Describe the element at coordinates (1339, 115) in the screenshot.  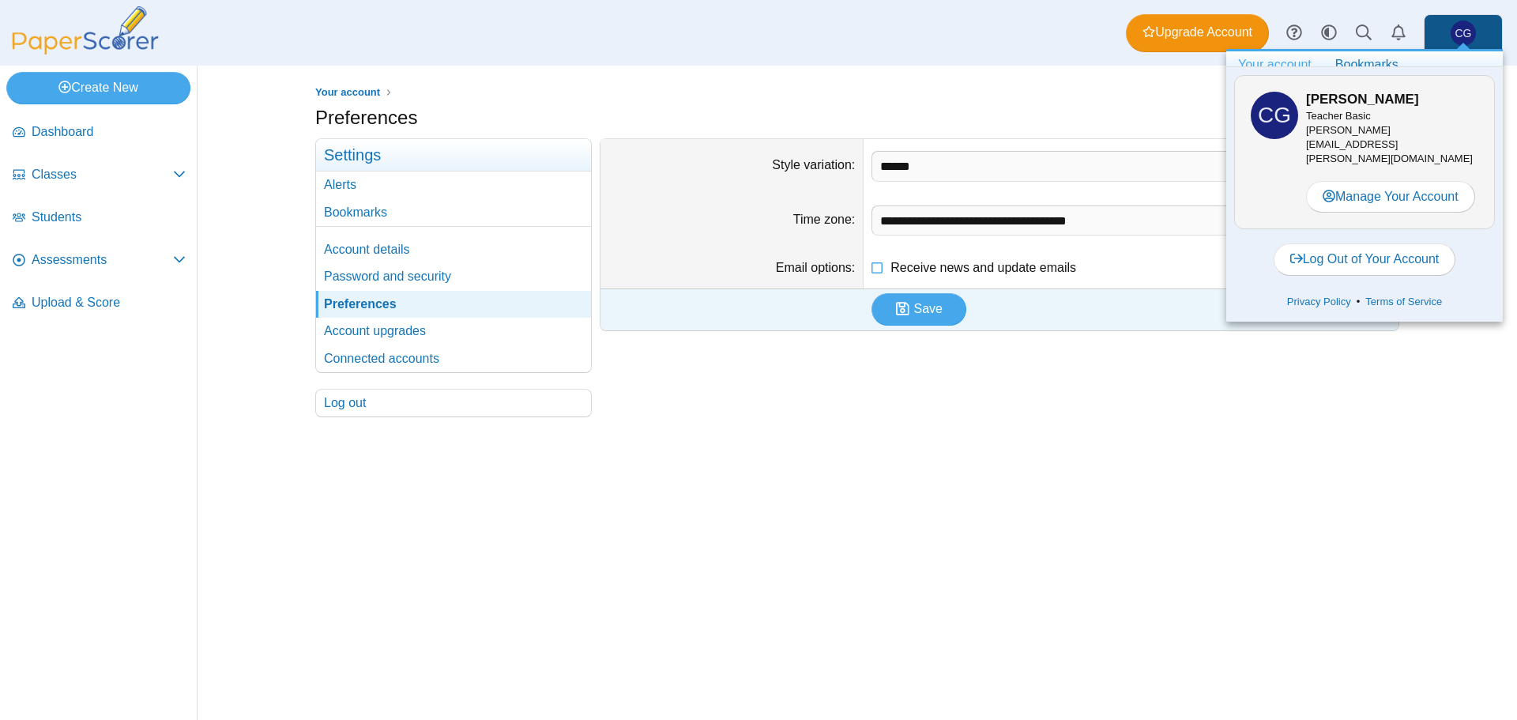
I see `span: Teacher Basic` at that location.